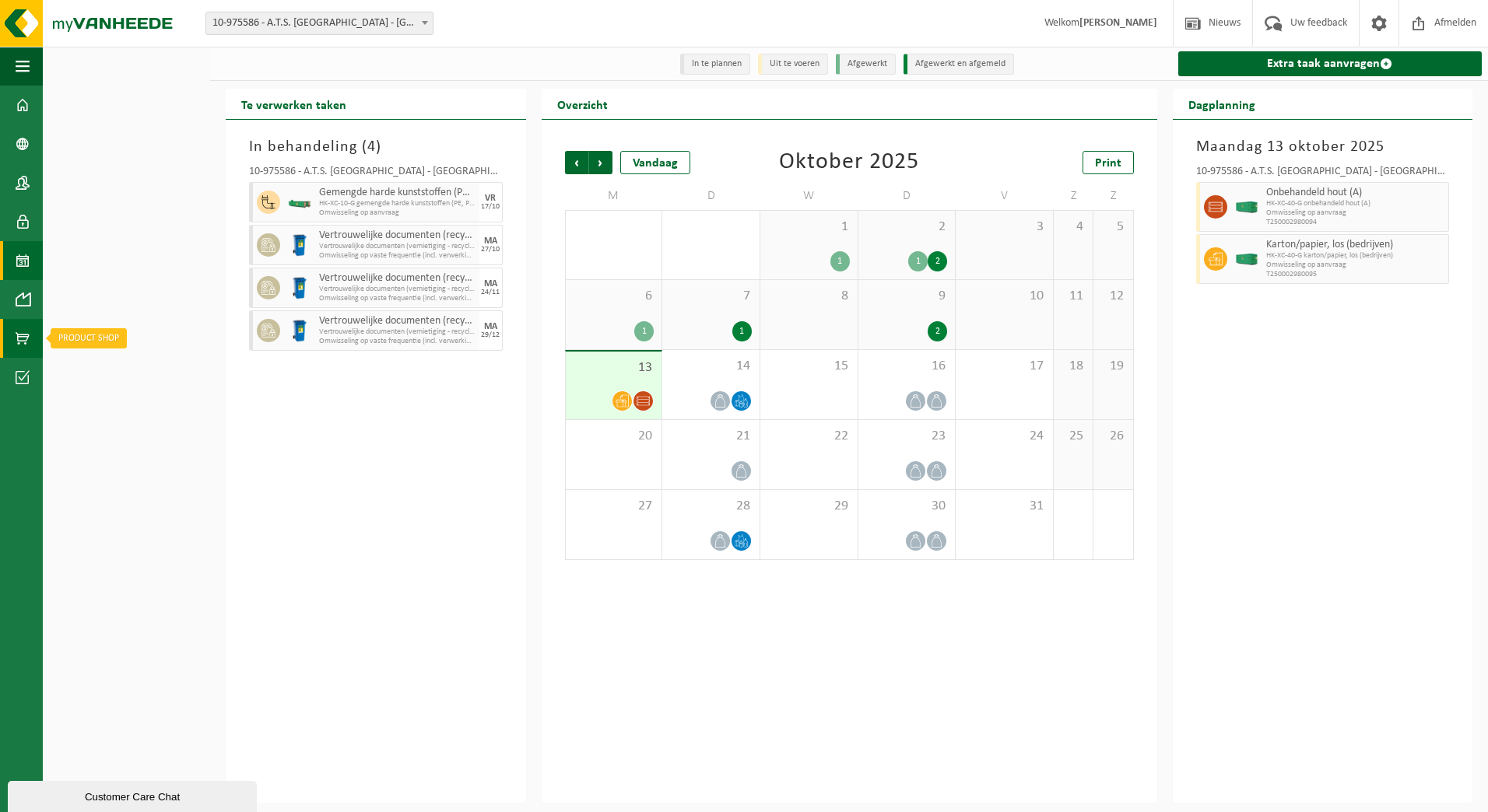  Describe the element at coordinates (1356, 245) in the screenshot. I see `span: Karton/papier, los (bedrijven)` at that location.